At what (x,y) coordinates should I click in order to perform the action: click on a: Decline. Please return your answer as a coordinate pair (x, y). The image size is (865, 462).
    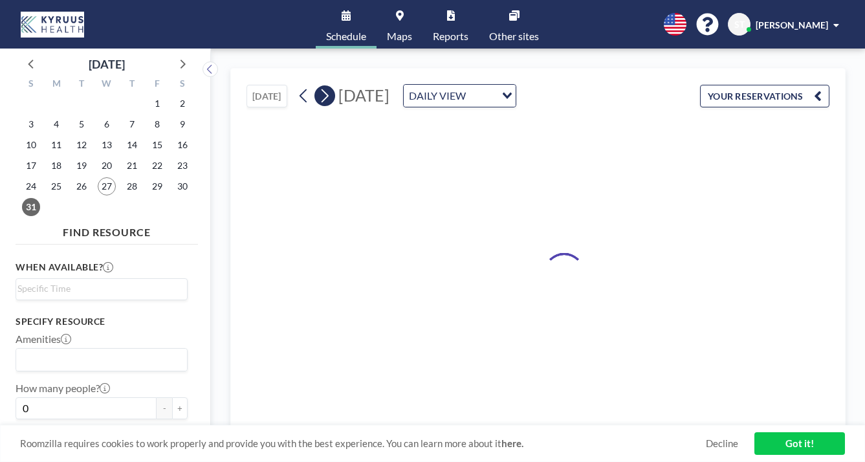
    Looking at the image, I should click on (722, 443).